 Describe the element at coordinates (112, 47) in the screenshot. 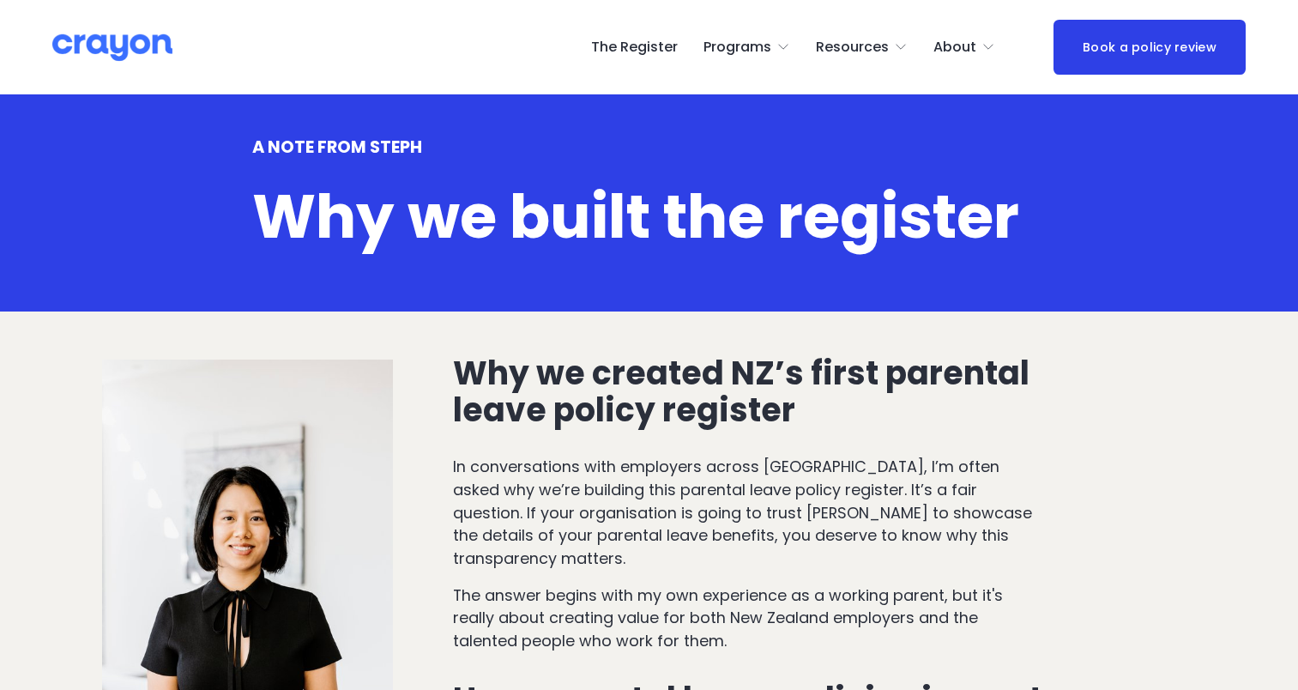

I see `img: Crayon` at that location.